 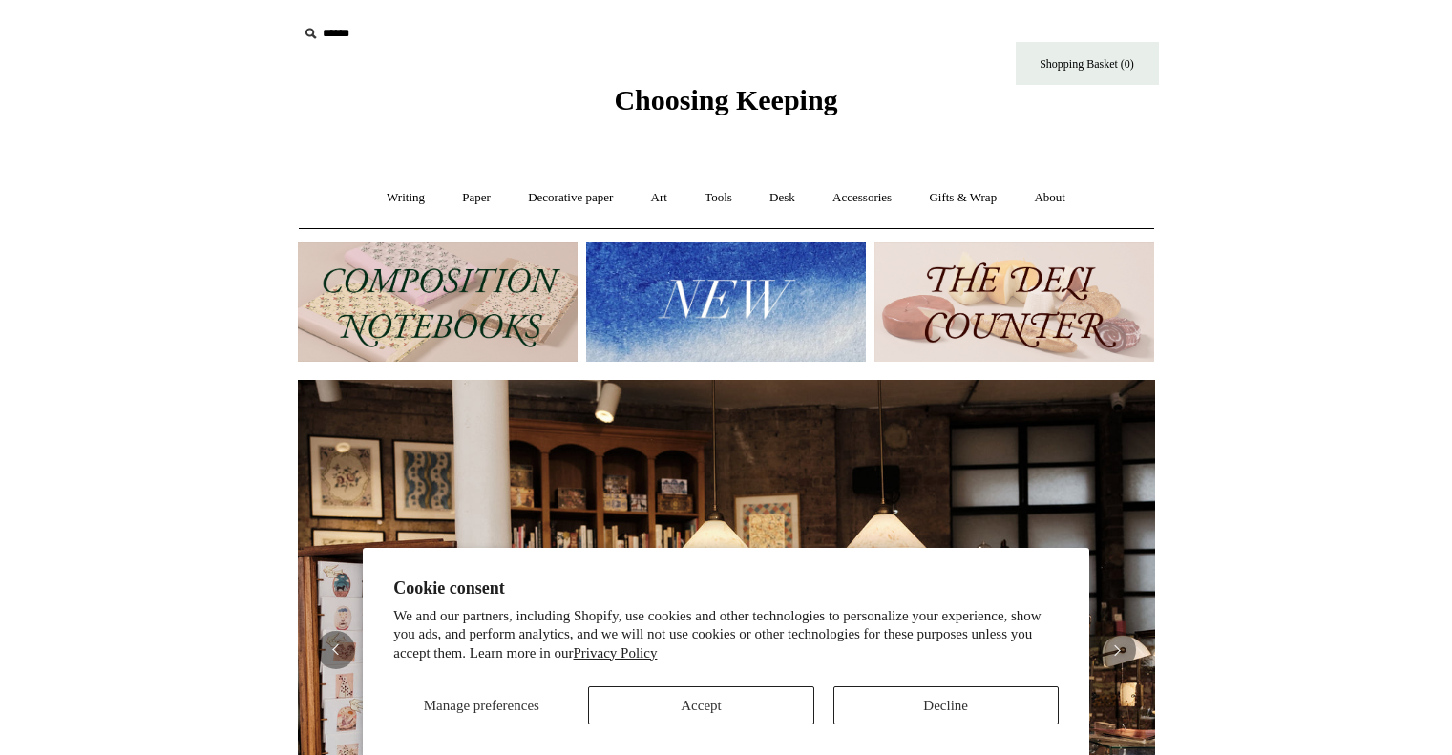 I want to click on a: Paper, so click(x=476, y=198).